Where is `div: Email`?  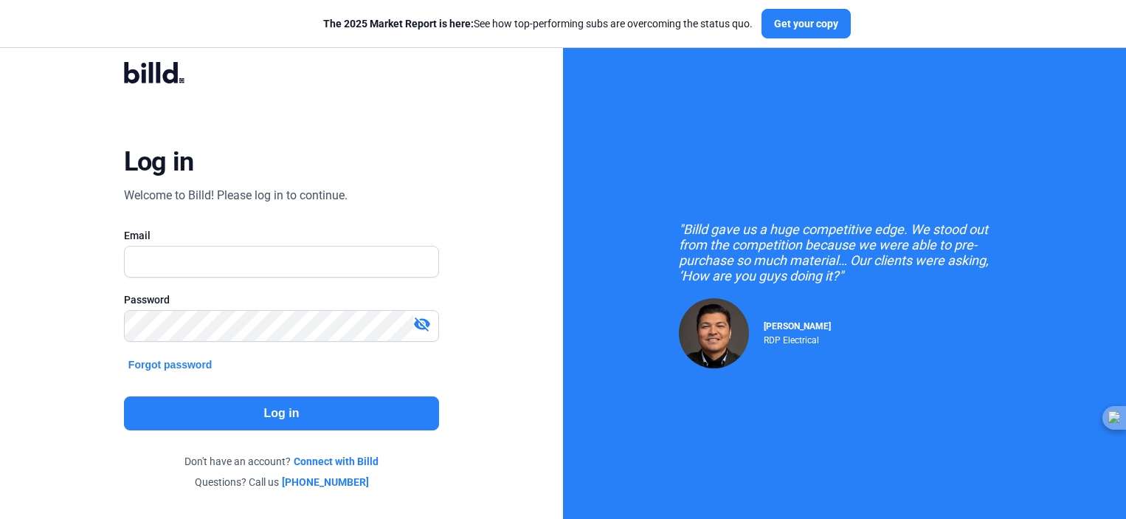
div: Email is located at coordinates (281, 235).